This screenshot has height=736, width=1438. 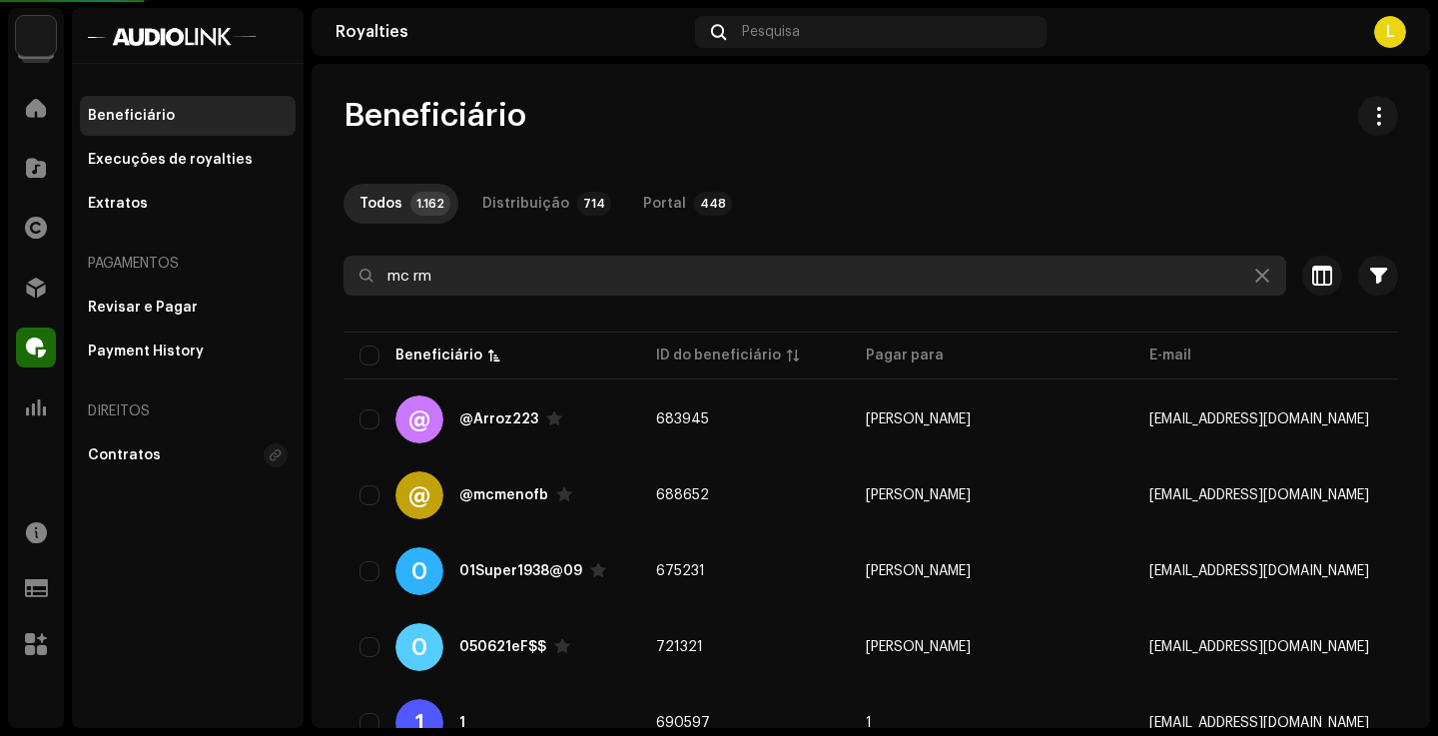 I want to click on span: contatodanesp@gmail.com, so click(x=1259, y=571).